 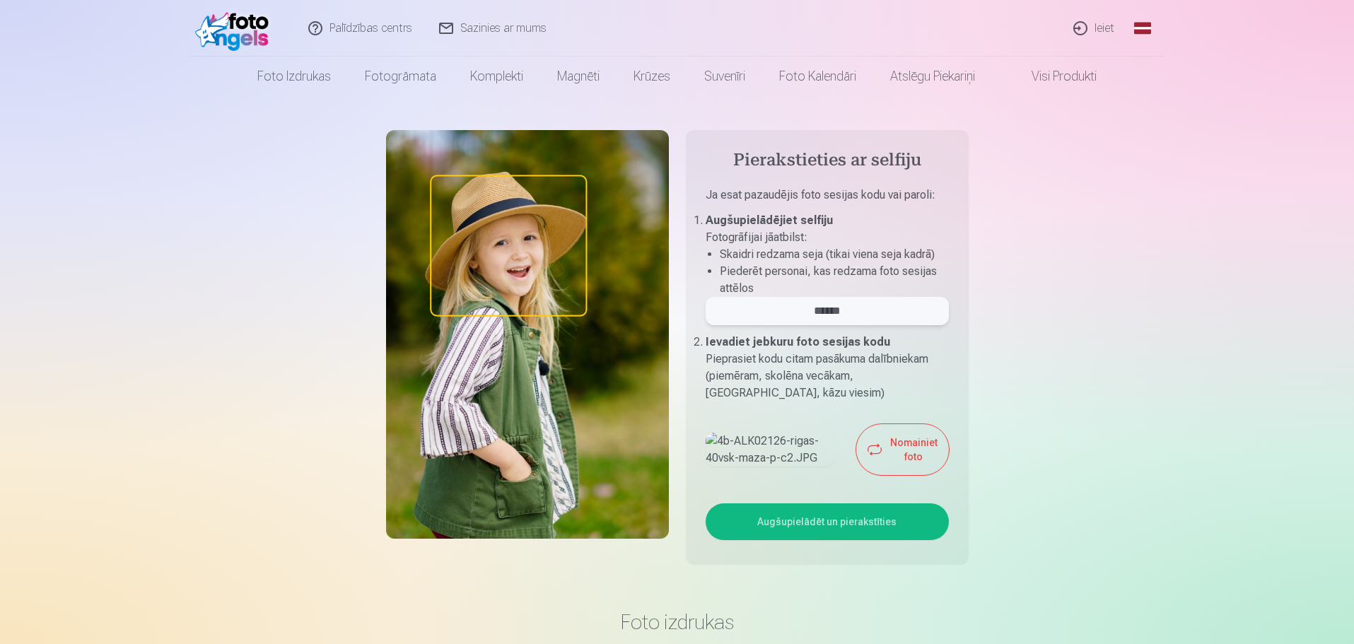 What do you see at coordinates (827, 238) in the screenshot?
I see `p: Fotogrāfijai jāatbilst :` at bounding box center [827, 238].